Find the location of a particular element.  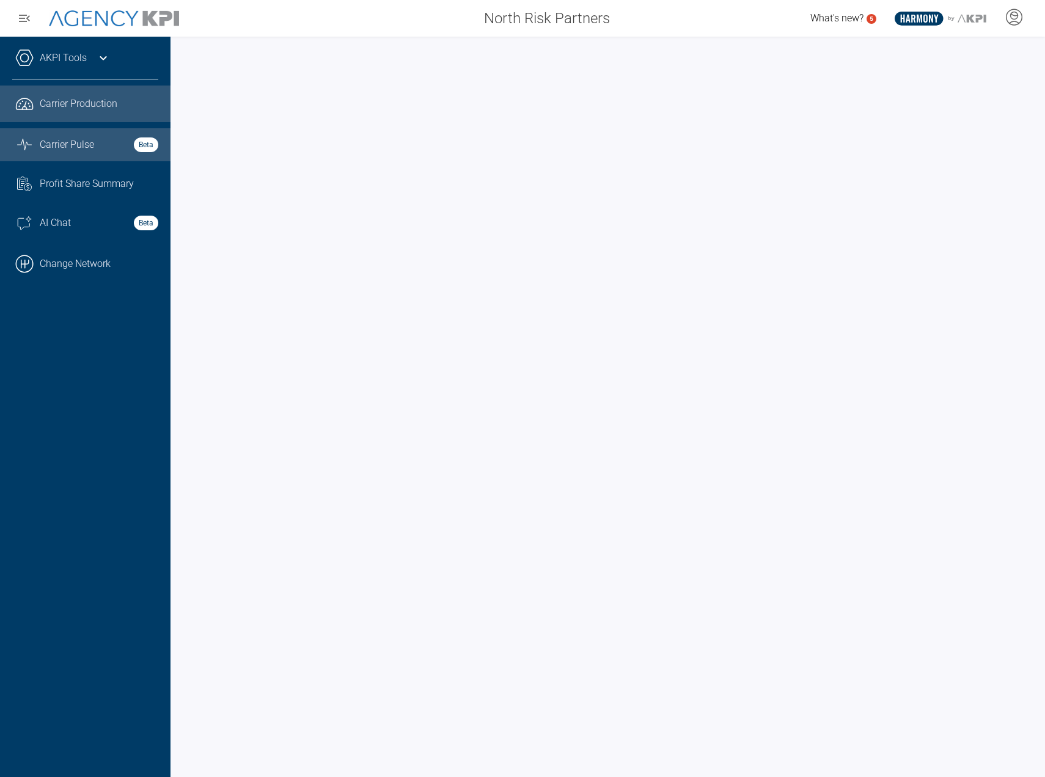

text: 5 is located at coordinates (871, 18).